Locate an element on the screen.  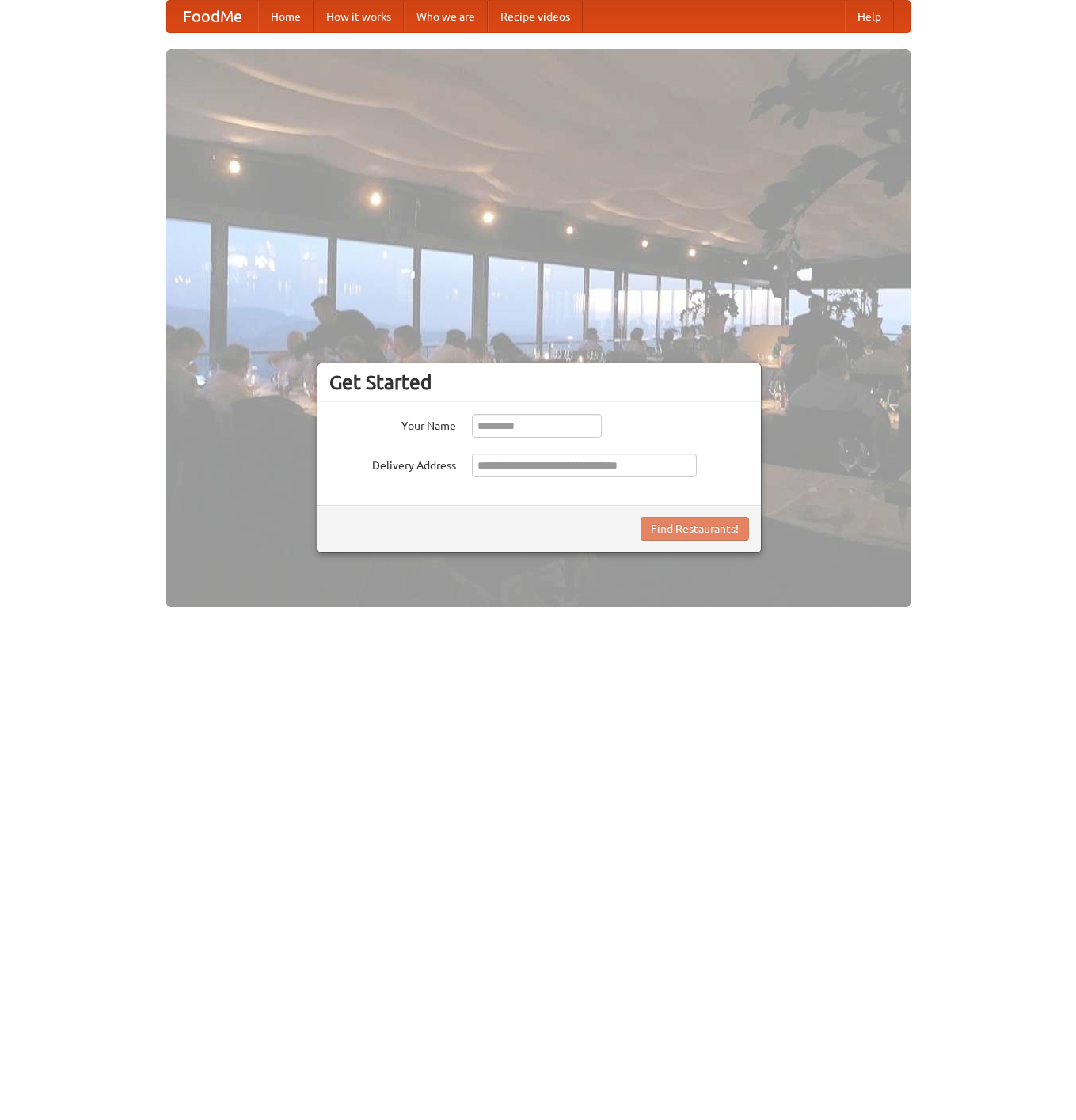
label: Your Name is located at coordinates (393, 424).